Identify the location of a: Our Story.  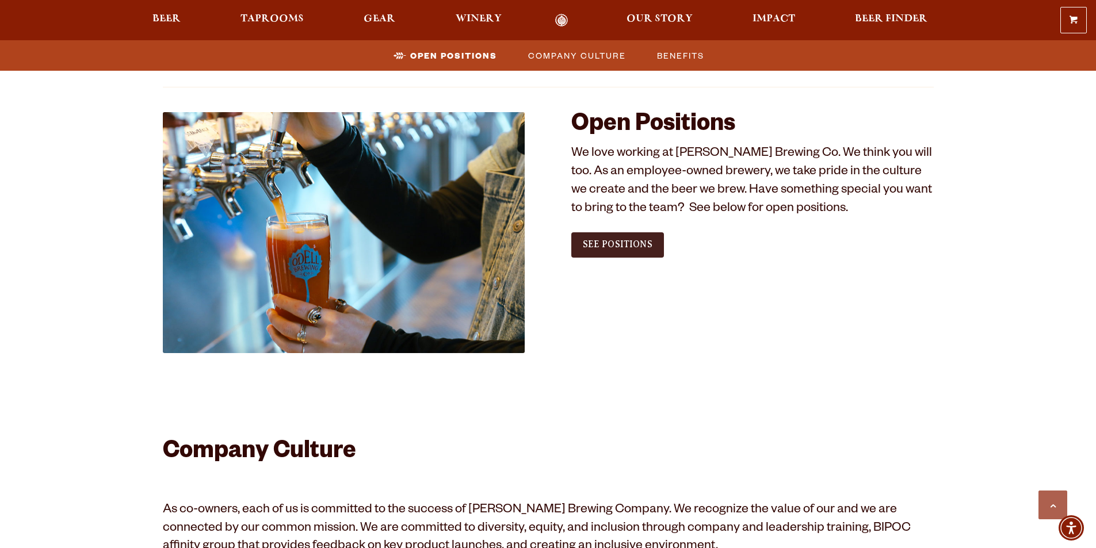
(659, 20).